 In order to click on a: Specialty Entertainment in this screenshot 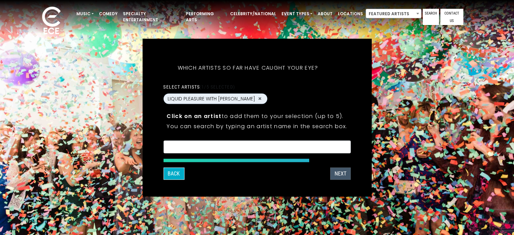, I will do `click(152, 17)`.